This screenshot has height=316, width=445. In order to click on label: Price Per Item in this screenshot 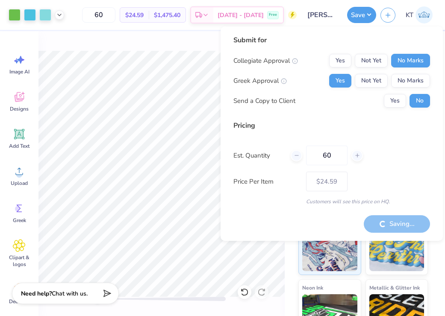, I will do `click(266, 181)`.